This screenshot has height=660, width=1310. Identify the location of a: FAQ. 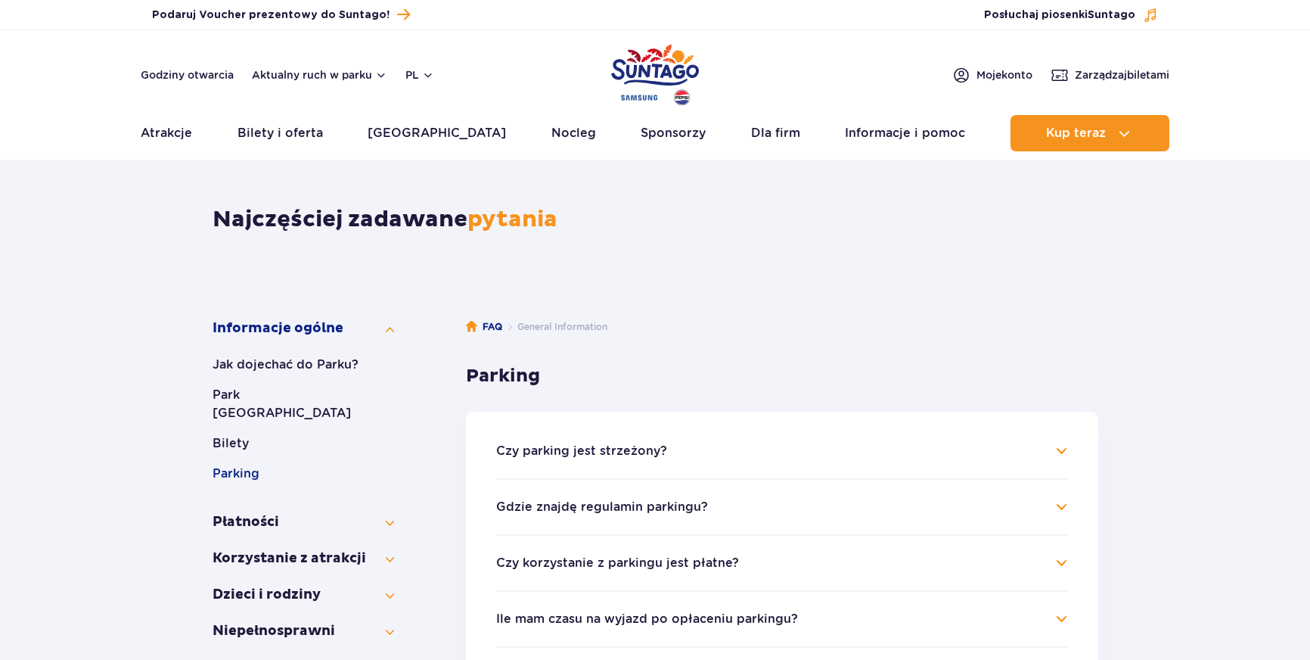
(484, 327).